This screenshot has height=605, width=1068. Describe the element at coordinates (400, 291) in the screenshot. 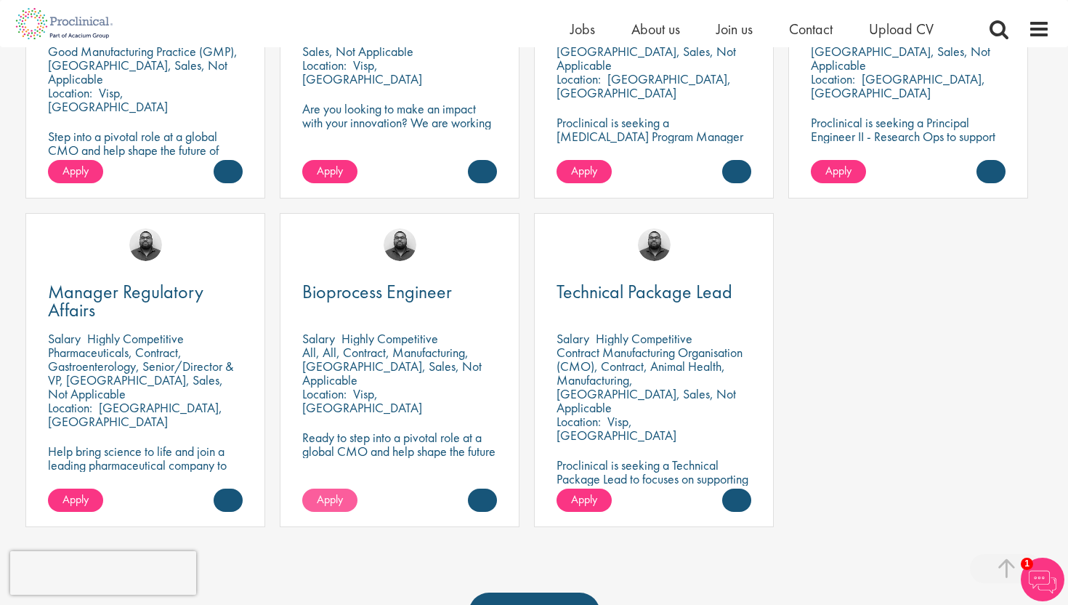

I see `a: Bioprocess Engineer` at that location.